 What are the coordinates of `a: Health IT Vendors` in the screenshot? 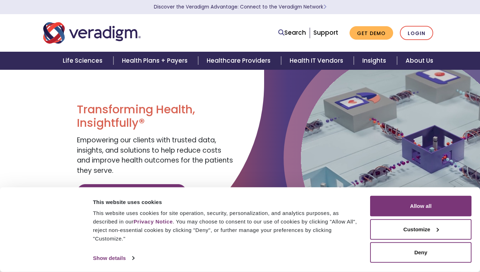 It's located at (317, 61).